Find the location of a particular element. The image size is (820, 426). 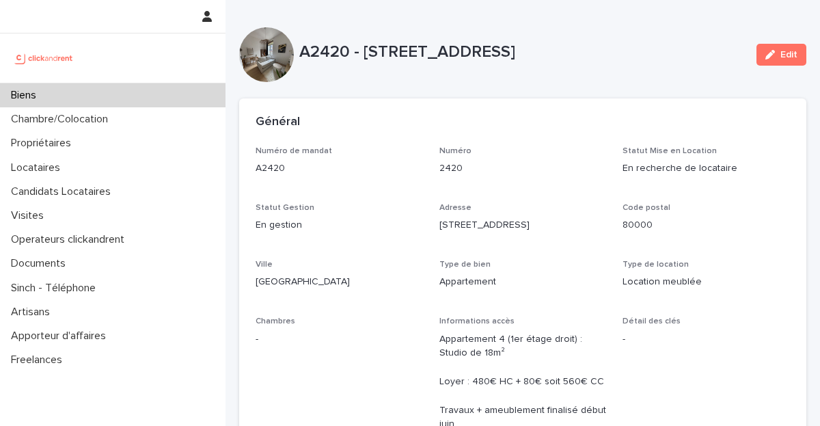

span: Code postal is located at coordinates (647, 208).